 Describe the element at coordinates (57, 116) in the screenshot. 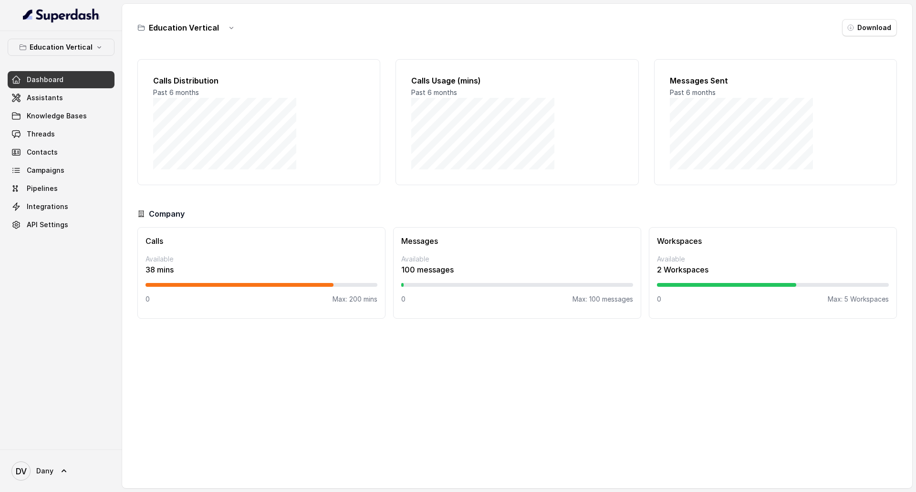

I see `span: Knowledge Bases` at that location.